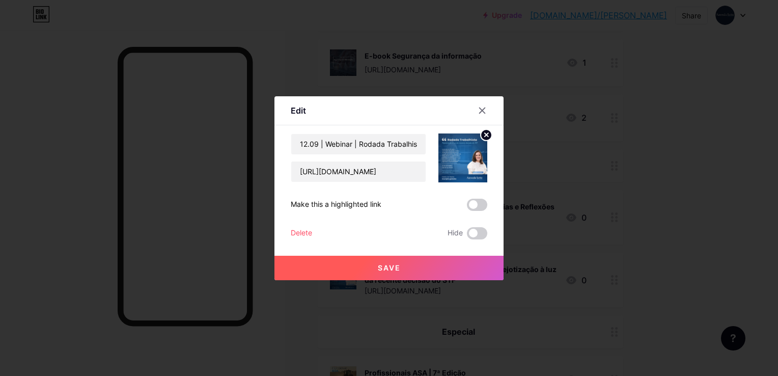  What do you see at coordinates (358, 172) in the screenshot?
I see `input: URL` at bounding box center [358, 172].